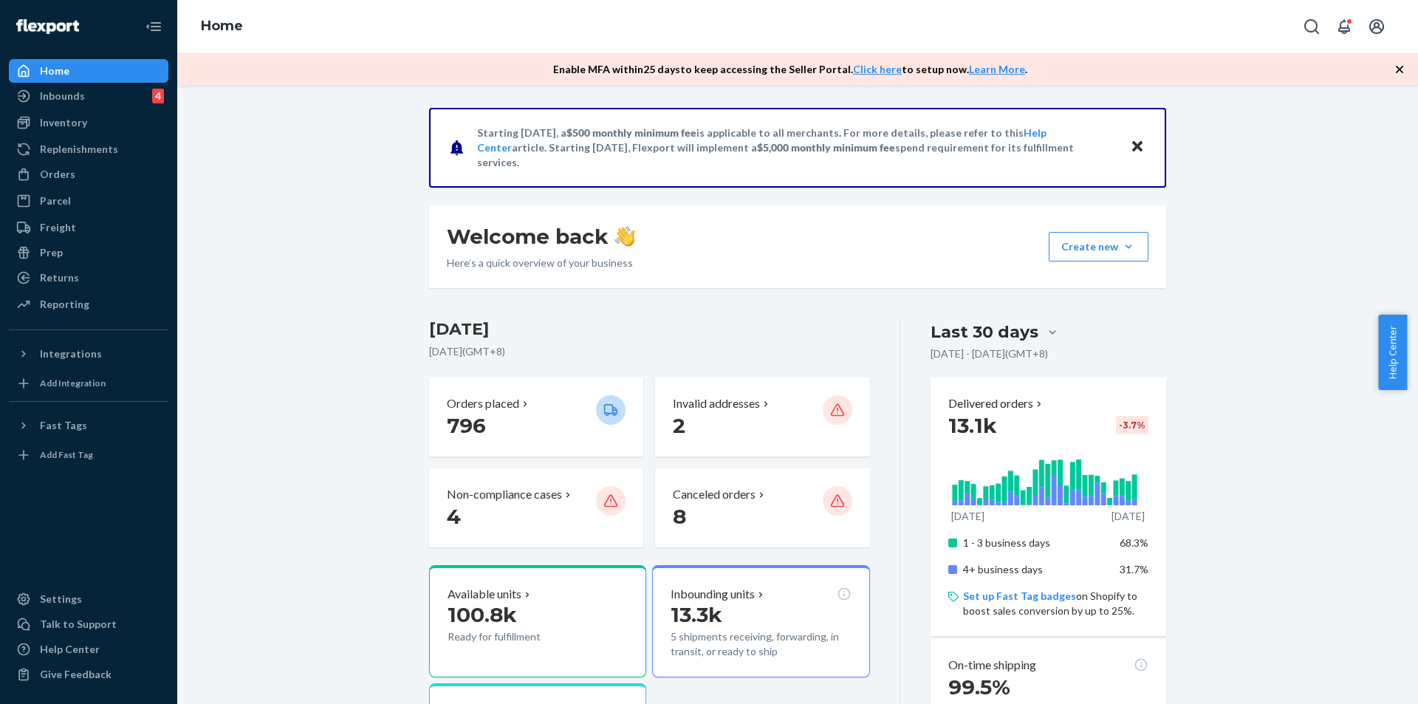 The height and width of the screenshot is (704, 1418). I want to click on img: Flexport logo, so click(47, 27).